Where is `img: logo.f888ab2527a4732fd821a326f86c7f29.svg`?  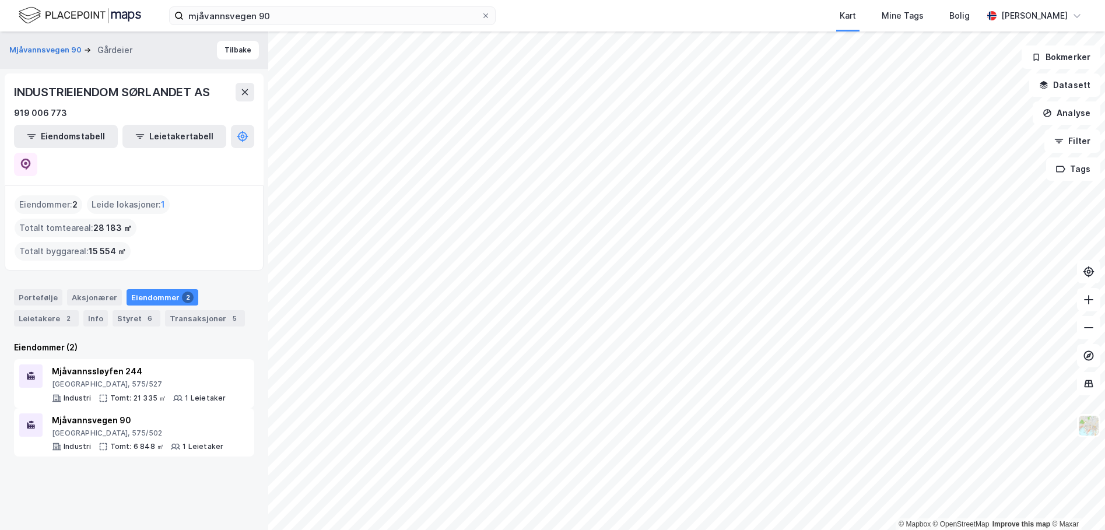 img: logo.f888ab2527a4732fd821a326f86c7f29.svg is located at coordinates (80, 15).